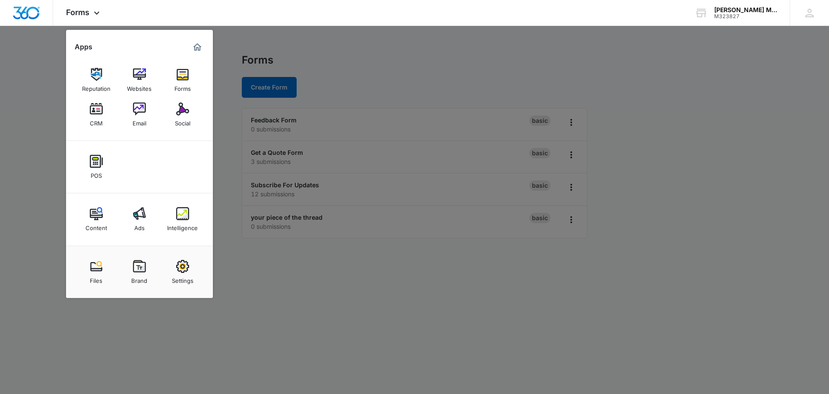 The image size is (829, 394). Describe the element at coordinates (96, 80) in the screenshot. I see `a: Reputation` at that location.